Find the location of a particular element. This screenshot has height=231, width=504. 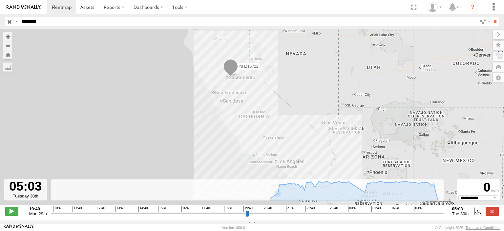

span: Tue 30th Sep 2025 is located at coordinates (460, 213).